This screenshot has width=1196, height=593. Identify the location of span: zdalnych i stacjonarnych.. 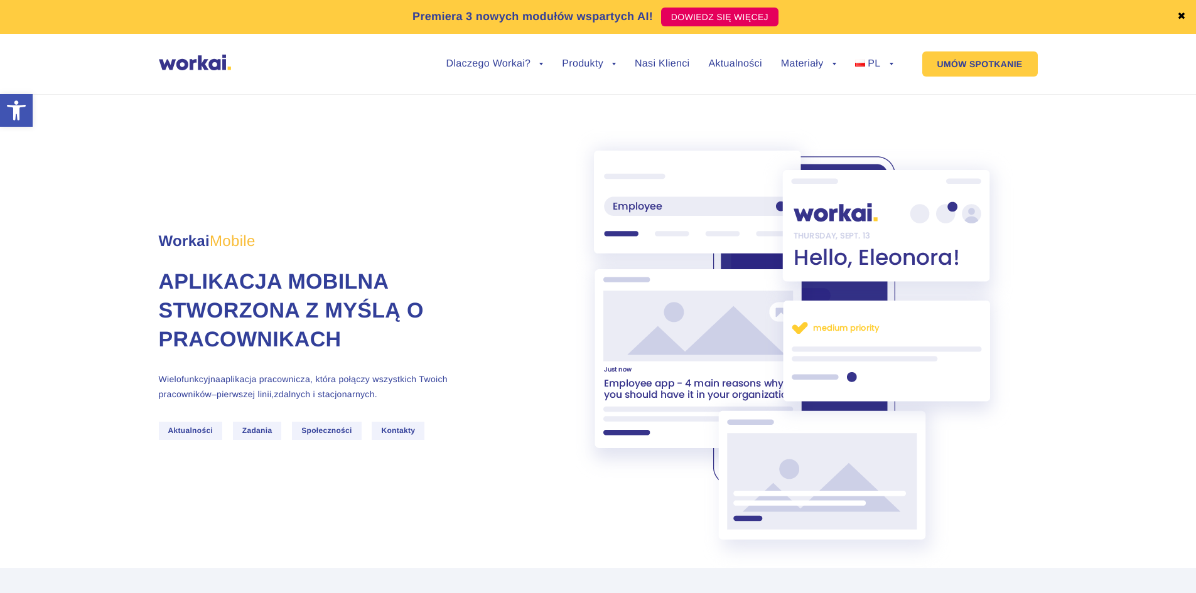
(326, 394).